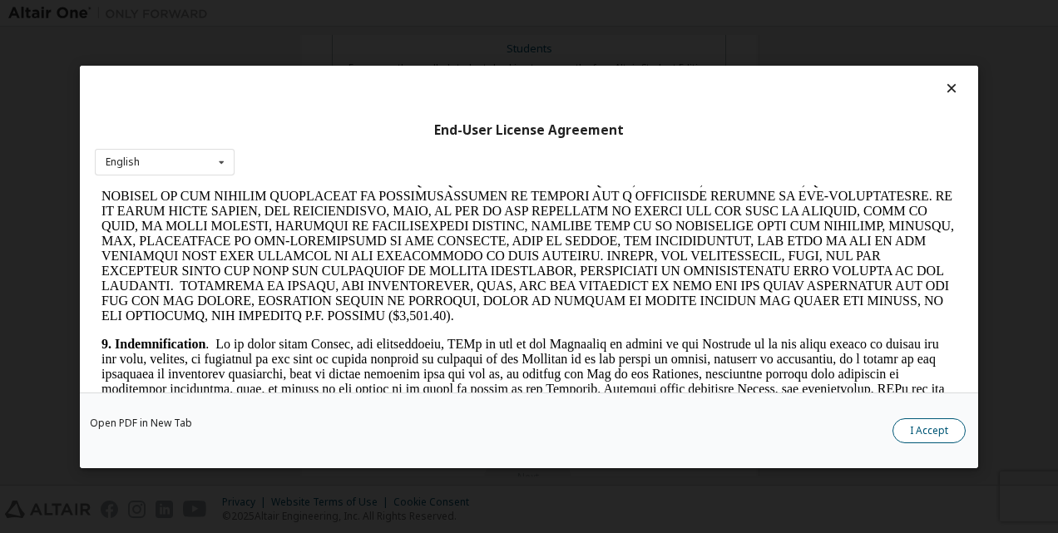  What do you see at coordinates (141, 422) in the screenshot?
I see `a: Open PDF in New Tab` at bounding box center [141, 422].